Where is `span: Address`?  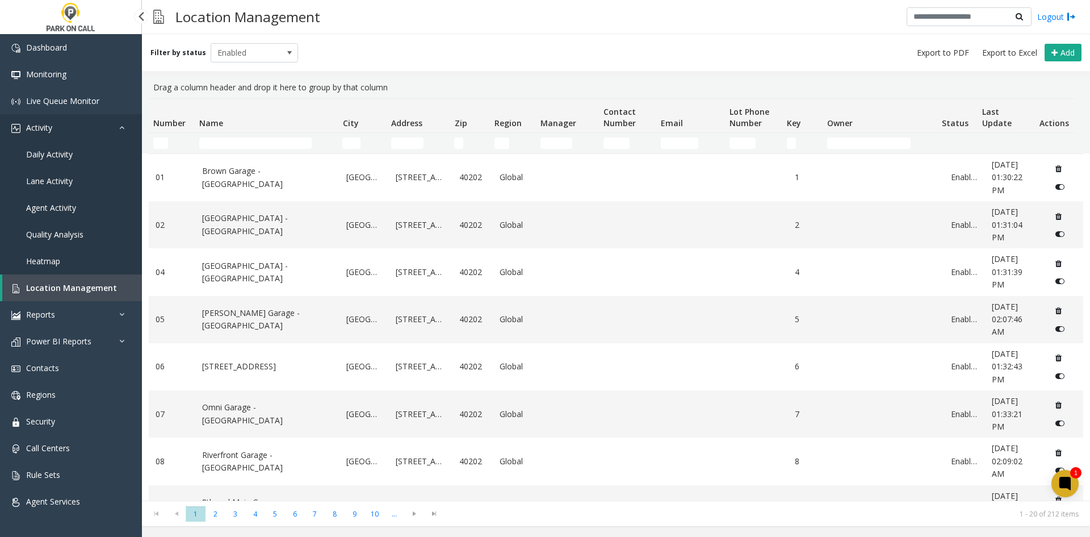
span: Address is located at coordinates (407, 123).